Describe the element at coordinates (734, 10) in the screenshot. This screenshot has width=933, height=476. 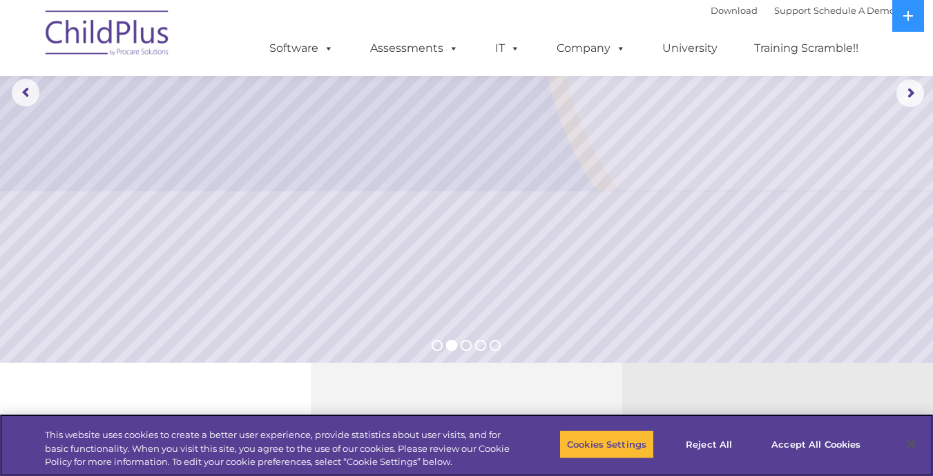
I see `a: Download` at that location.